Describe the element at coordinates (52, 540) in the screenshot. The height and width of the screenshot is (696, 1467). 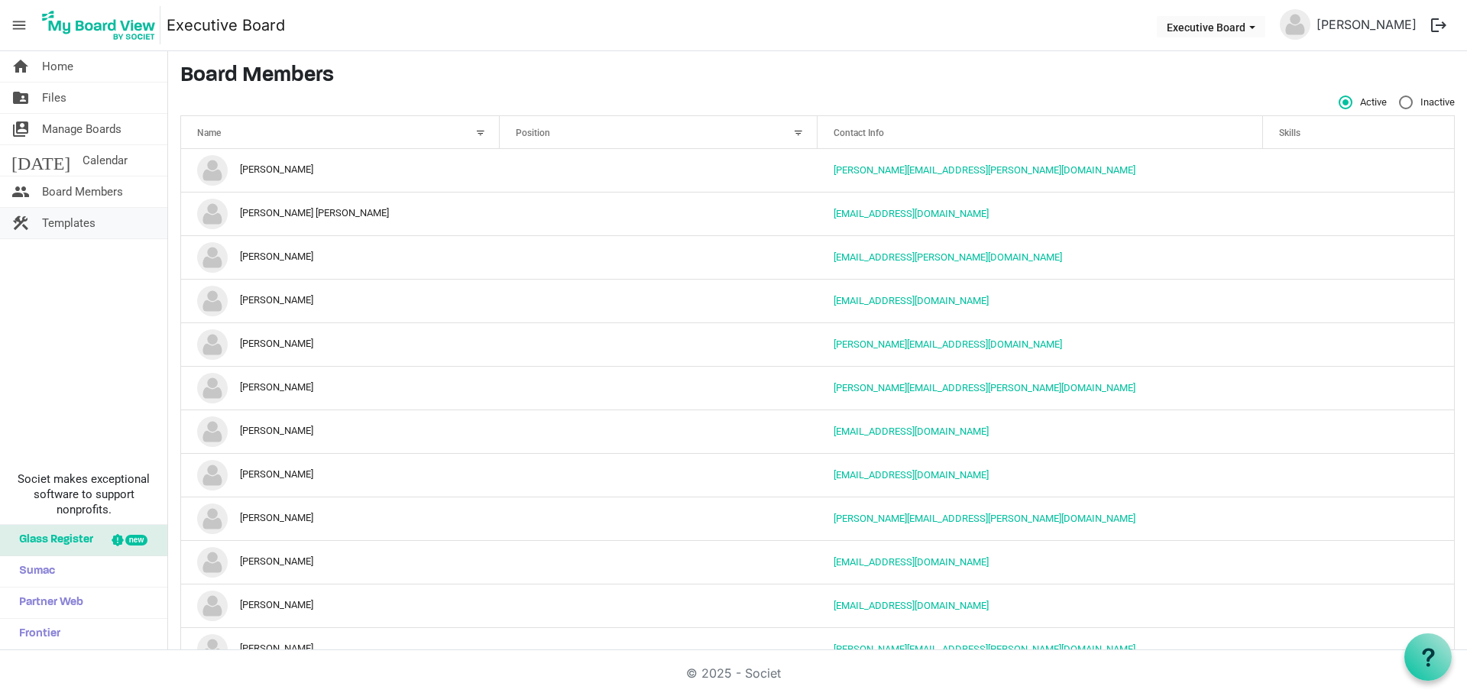
I see `span: Glass Register` at that location.